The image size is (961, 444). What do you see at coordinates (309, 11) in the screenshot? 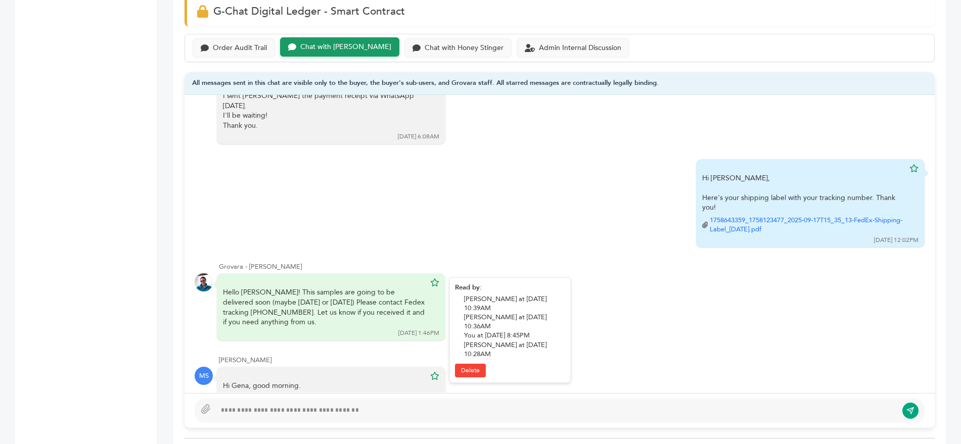
I see `span: G-Chat Digital Ledger - Smart Contract` at bounding box center [309, 11].